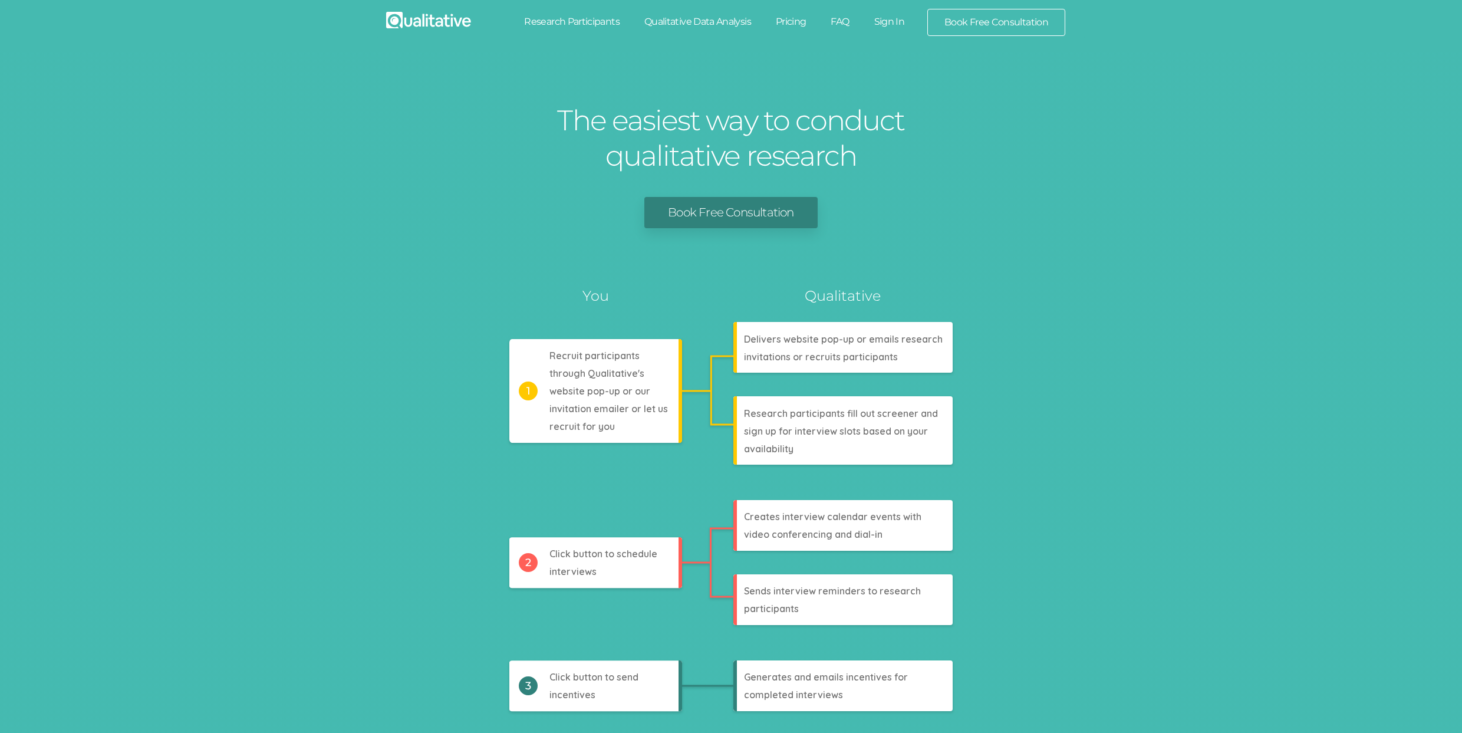 The image size is (1462, 733). What do you see at coordinates (841, 413) in the screenshot?
I see `tspan: Research participants fill out screener and` at bounding box center [841, 413].